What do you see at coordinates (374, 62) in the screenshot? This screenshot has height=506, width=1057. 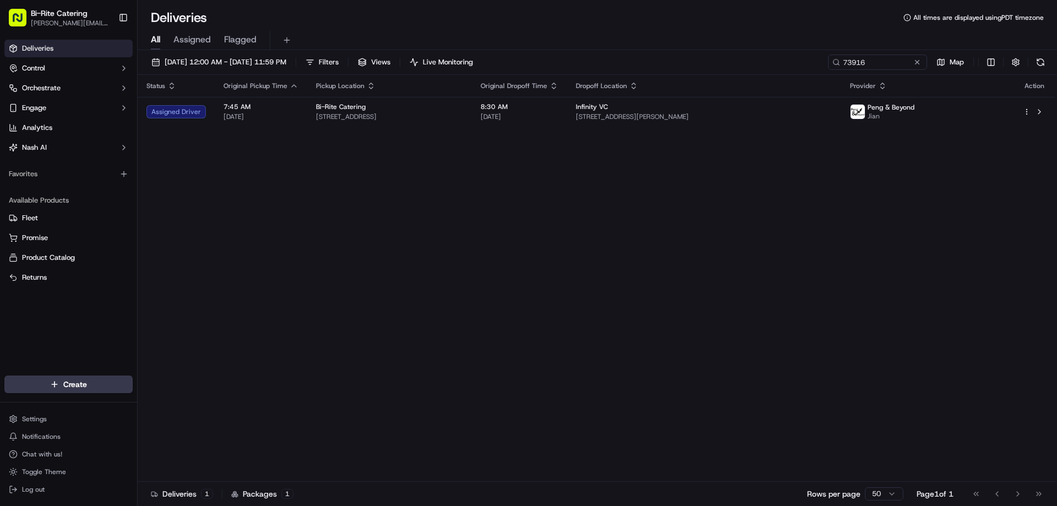 I see `button: Views` at bounding box center [374, 62].